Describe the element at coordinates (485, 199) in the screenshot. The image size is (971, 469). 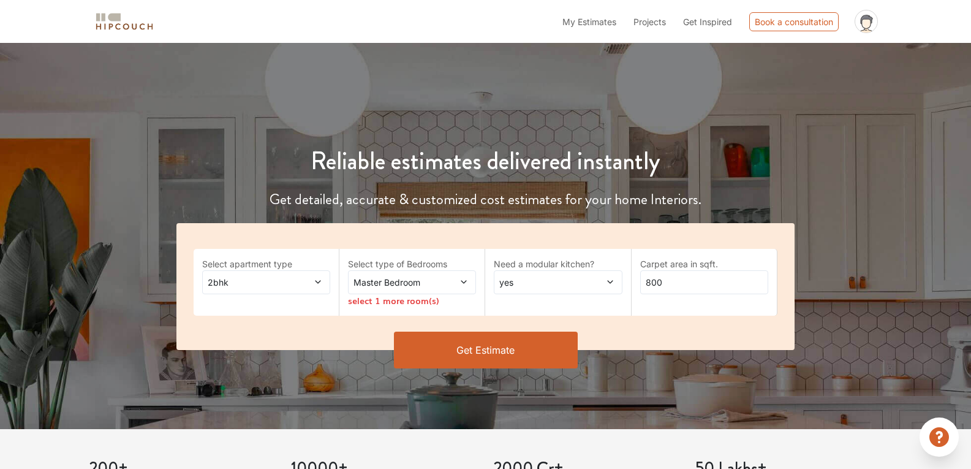
I see `h4: Get detailed, accurate & customized cost estimates for your home Interiors.` at that location.